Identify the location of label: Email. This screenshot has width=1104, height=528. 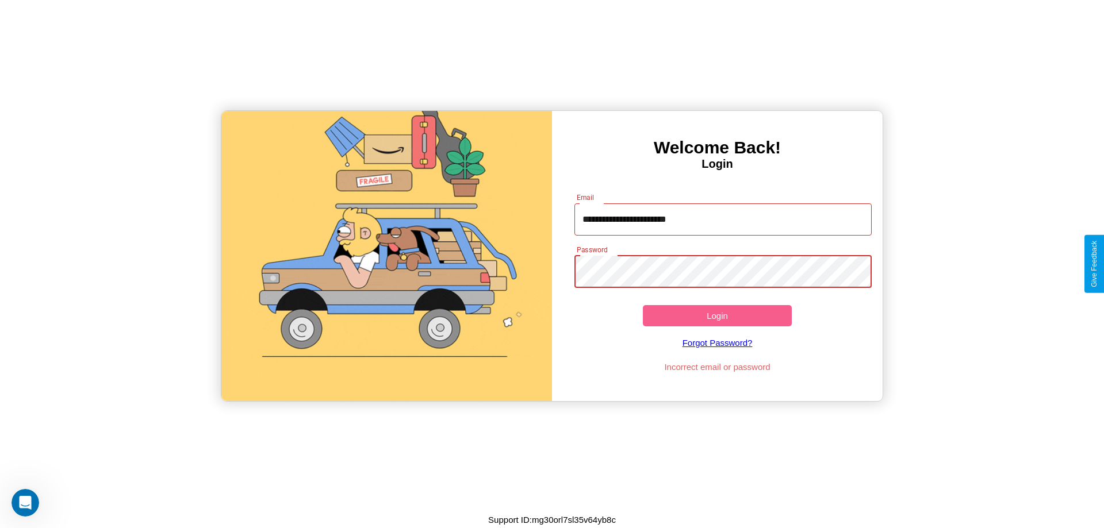
(585, 197).